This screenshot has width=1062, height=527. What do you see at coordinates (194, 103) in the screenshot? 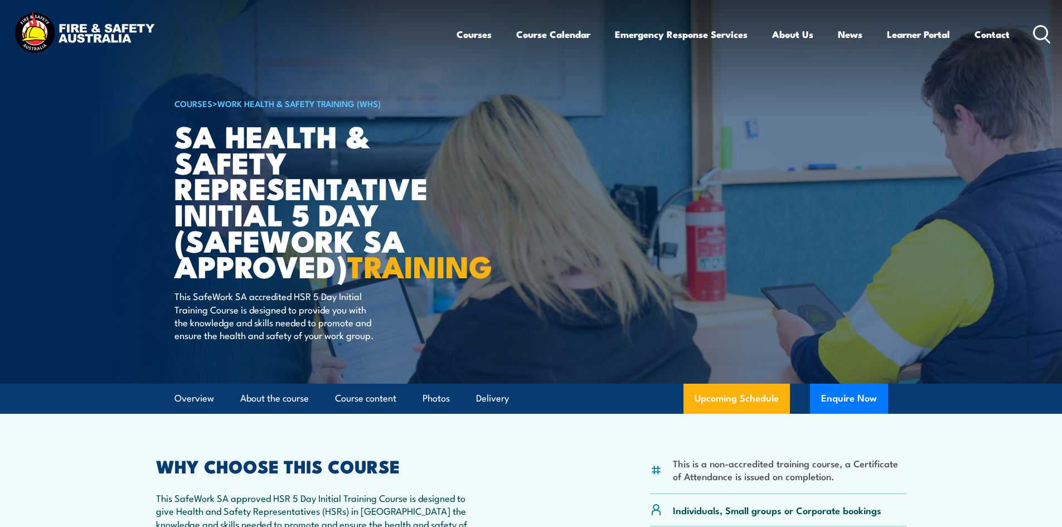
I see `a: COURSES` at bounding box center [194, 103].